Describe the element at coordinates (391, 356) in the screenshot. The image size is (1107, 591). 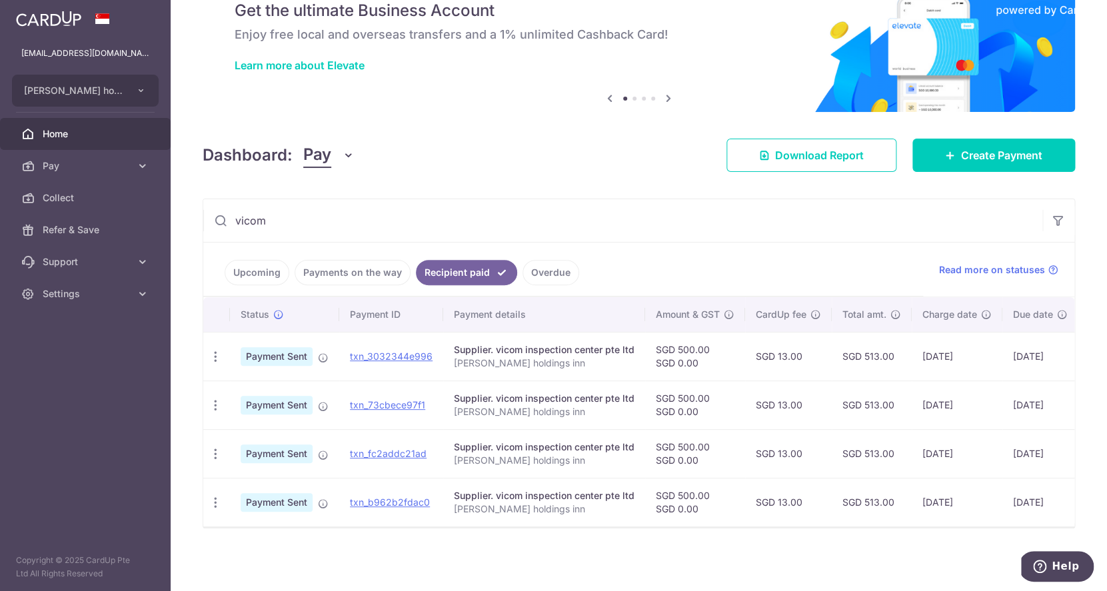
I see `a: txn_3032344e996` at that location.